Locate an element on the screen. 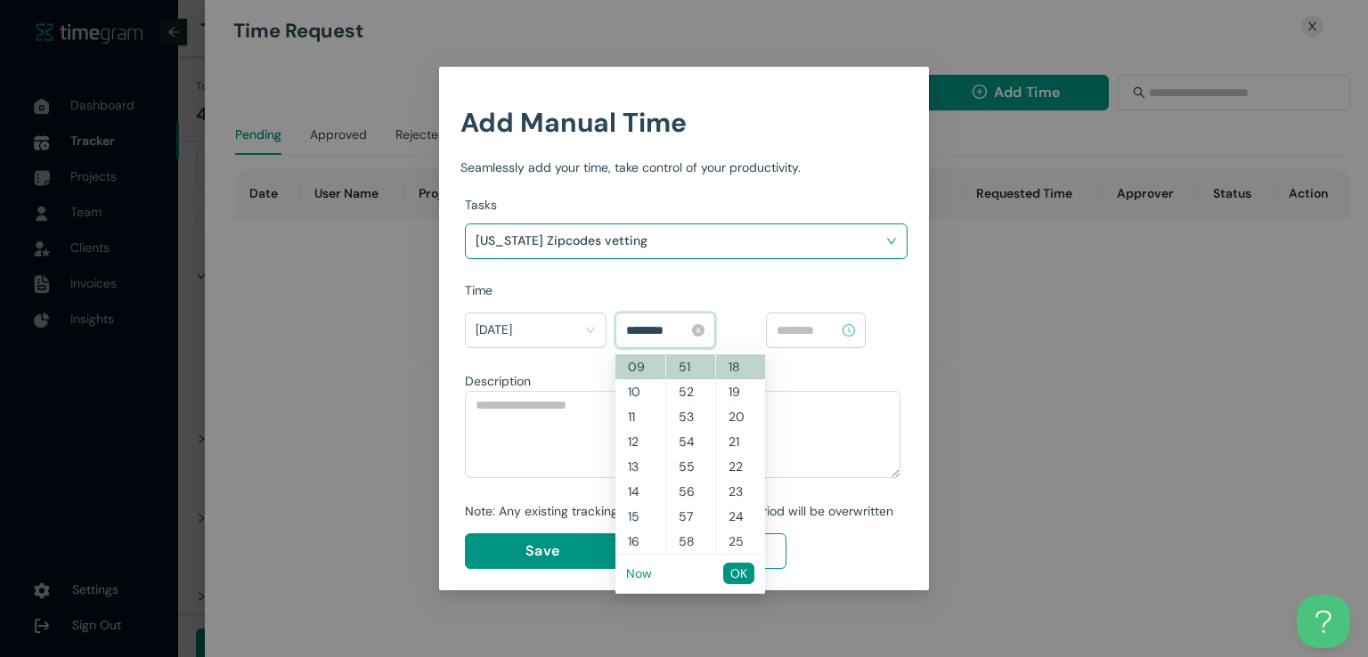  div: 21 is located at coordinates (740, 442).